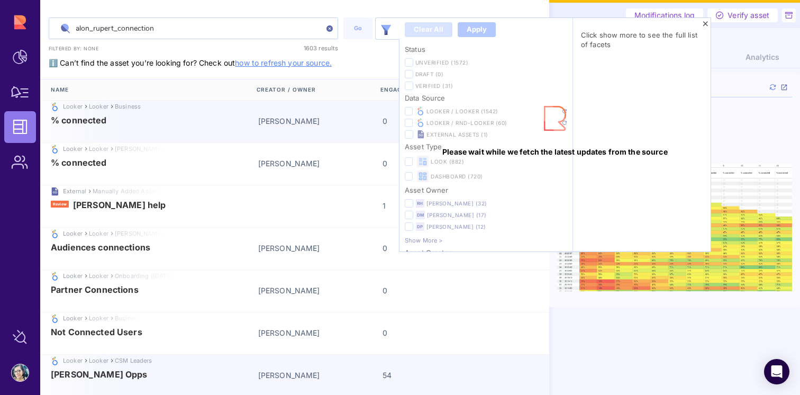 This screenshot has height=395, width=800. What do you see at coordinates (60, 204) in the screenshot?
I see `div: review` at bounding box center [60, 204].